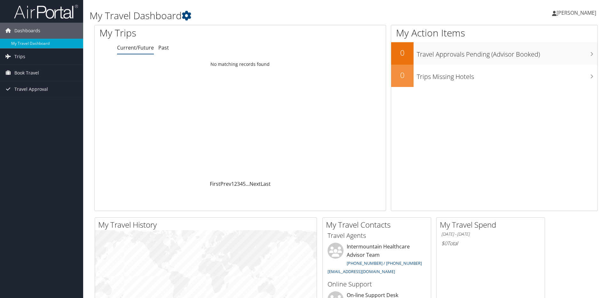 The height and width of the screenshot is (298, 609). What do you see at coordinates (494, 76) in the screenshot?
I see `a: 0Trips Missing Hotels` at bounding box center [494, 76].